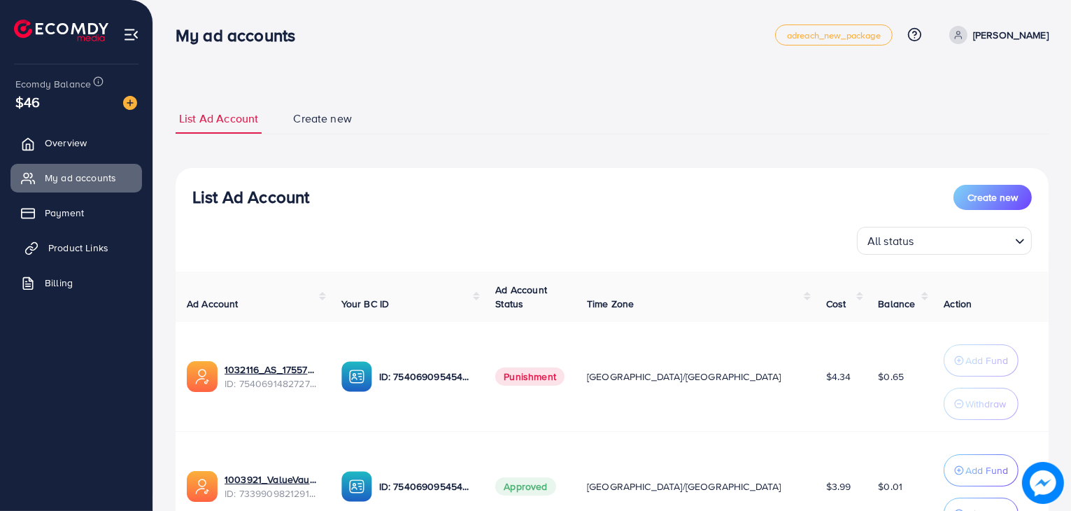 The height and width of the screenshot is (511, 1071). Describe the element at coordinates (53, 84) in the screenshot. I see `span: Ecomdy Balance` at that location.